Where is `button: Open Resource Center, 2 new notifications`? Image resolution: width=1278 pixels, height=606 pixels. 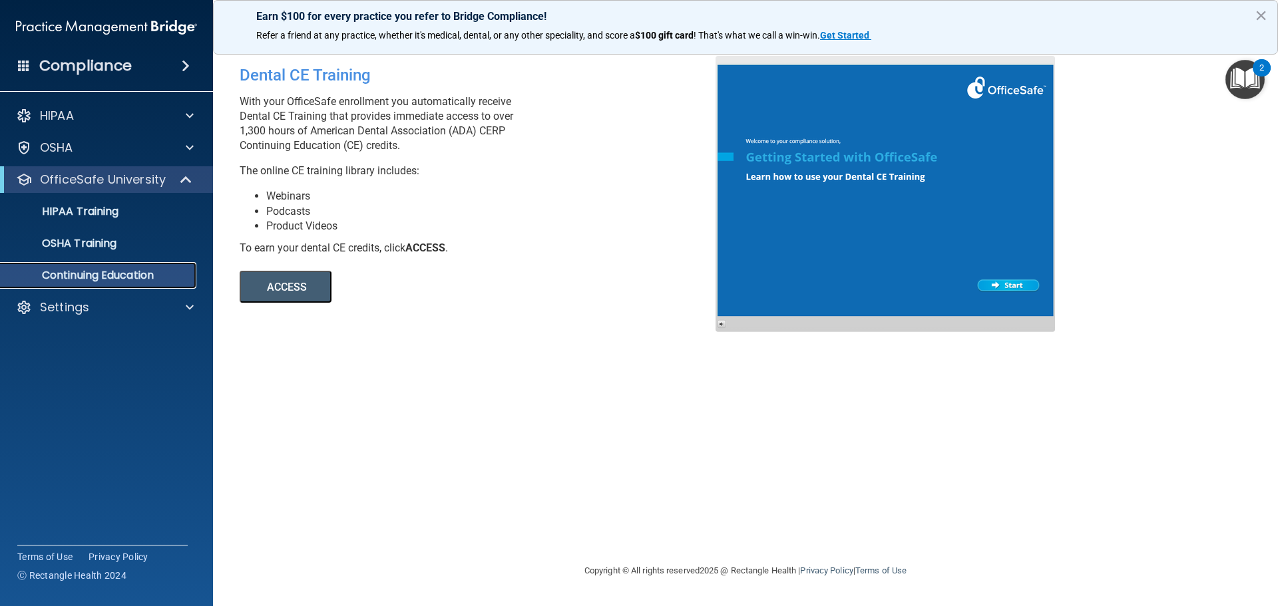
button: Open Resource Center, 2 new notifications is located at coordinates (1245, 79).